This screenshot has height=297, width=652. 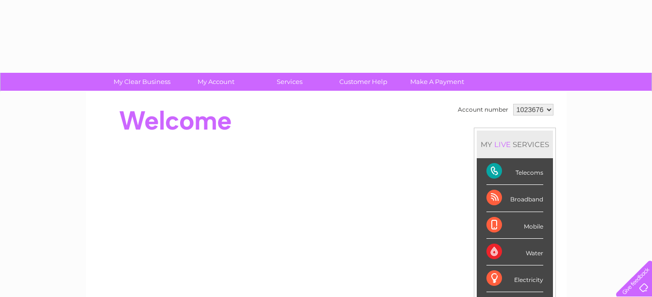 What do you see at coordinates (437, 82) in the screenshot?
I see `a: Make A Payment` at bounding box center [437, 82].